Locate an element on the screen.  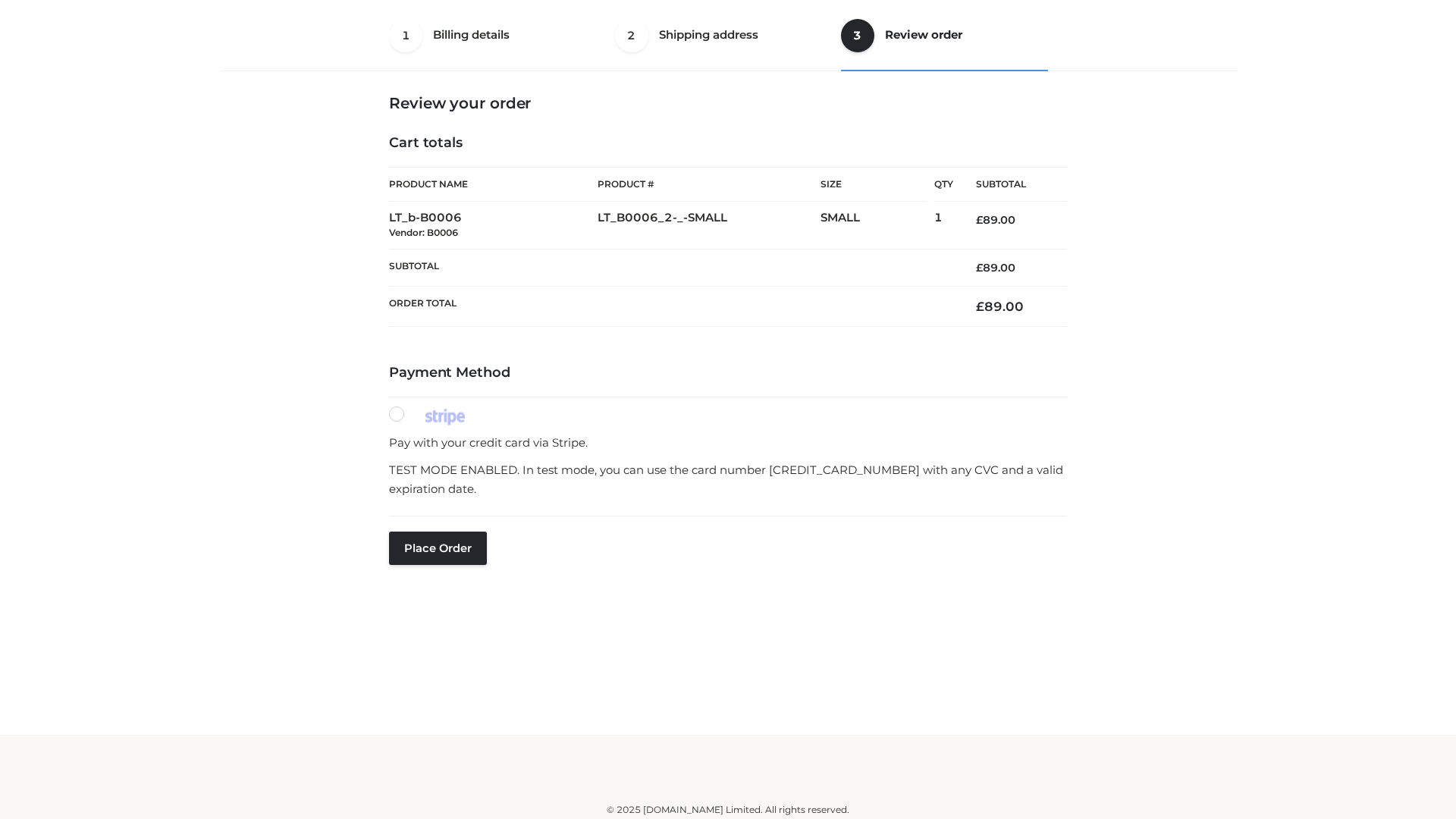
td: SMALL is located at coordinates (877, 225).